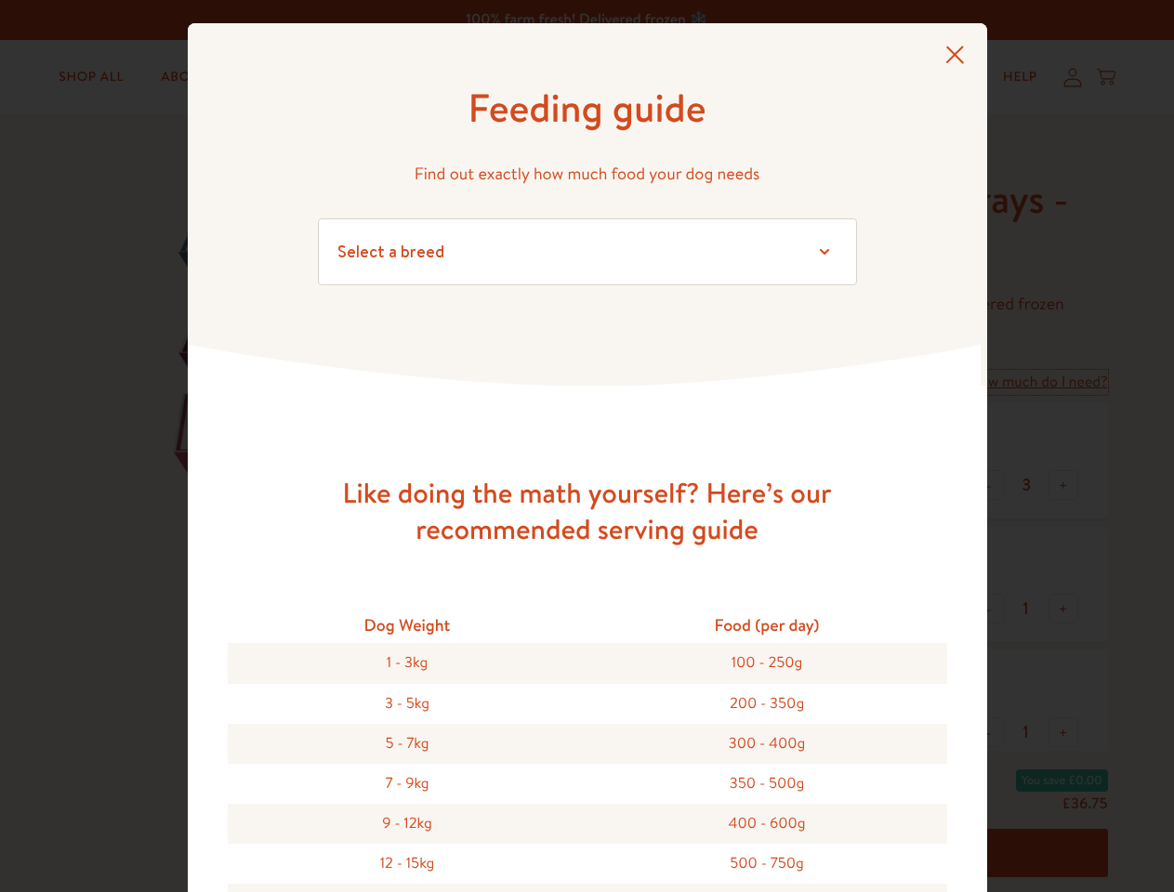 The height and width of the screenshot is (892, 1174). I want to click on div: 9 - 12kg, so click(407, 823).